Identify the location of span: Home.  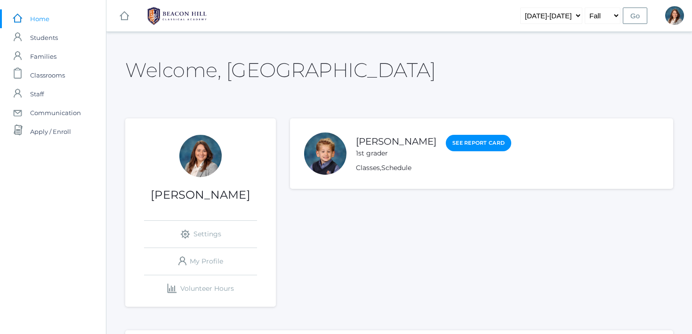
(40, 19).